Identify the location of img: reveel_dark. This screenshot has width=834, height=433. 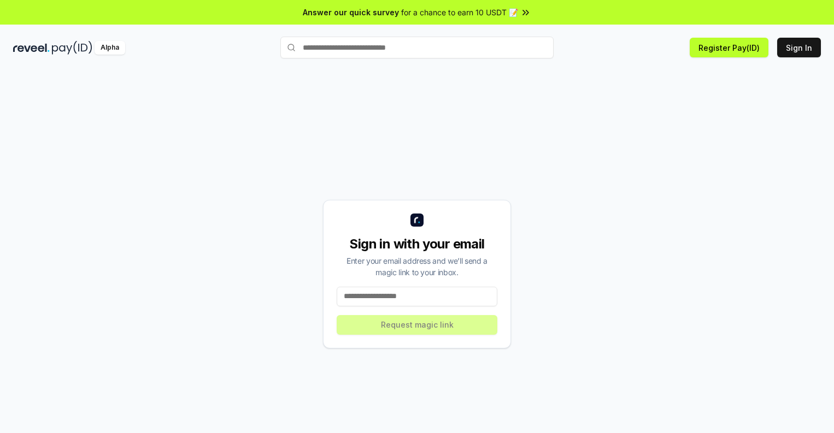
(31, 48).